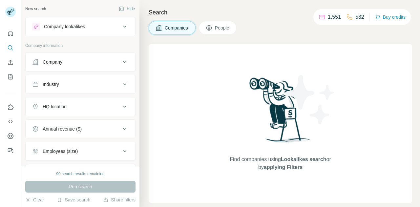 The image size is (420, 207). What do you see at coordinates (80, 129) in the screenshot?
I see `button: Annual revenue ($)` at bounding box center [80, 129].